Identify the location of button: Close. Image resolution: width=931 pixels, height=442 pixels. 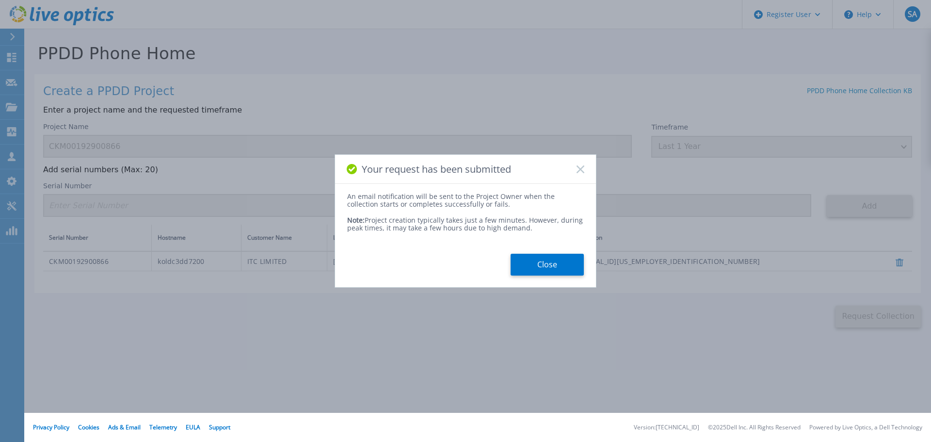
(547, 264).